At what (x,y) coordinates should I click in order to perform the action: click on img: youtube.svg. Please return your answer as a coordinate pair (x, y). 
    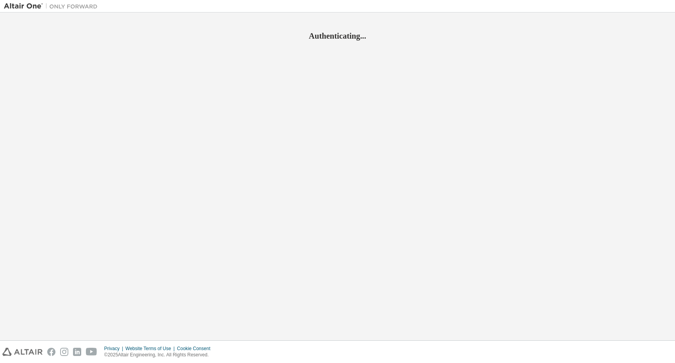
    Looking at the image, I should click on (91, 352).